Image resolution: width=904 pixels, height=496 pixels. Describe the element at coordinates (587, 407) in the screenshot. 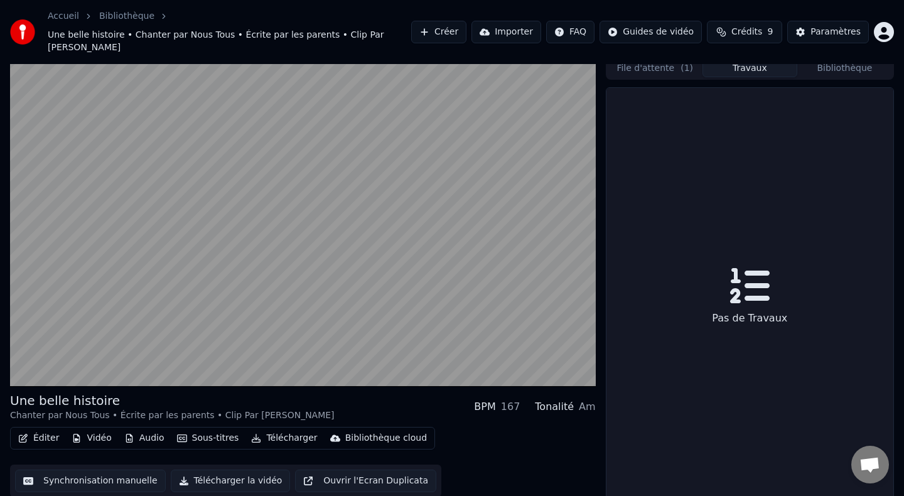

I see `div: Am` at that location.